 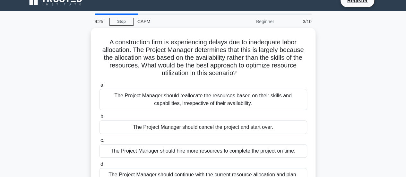 I want to click on span: b., so click(x=102, y=116).